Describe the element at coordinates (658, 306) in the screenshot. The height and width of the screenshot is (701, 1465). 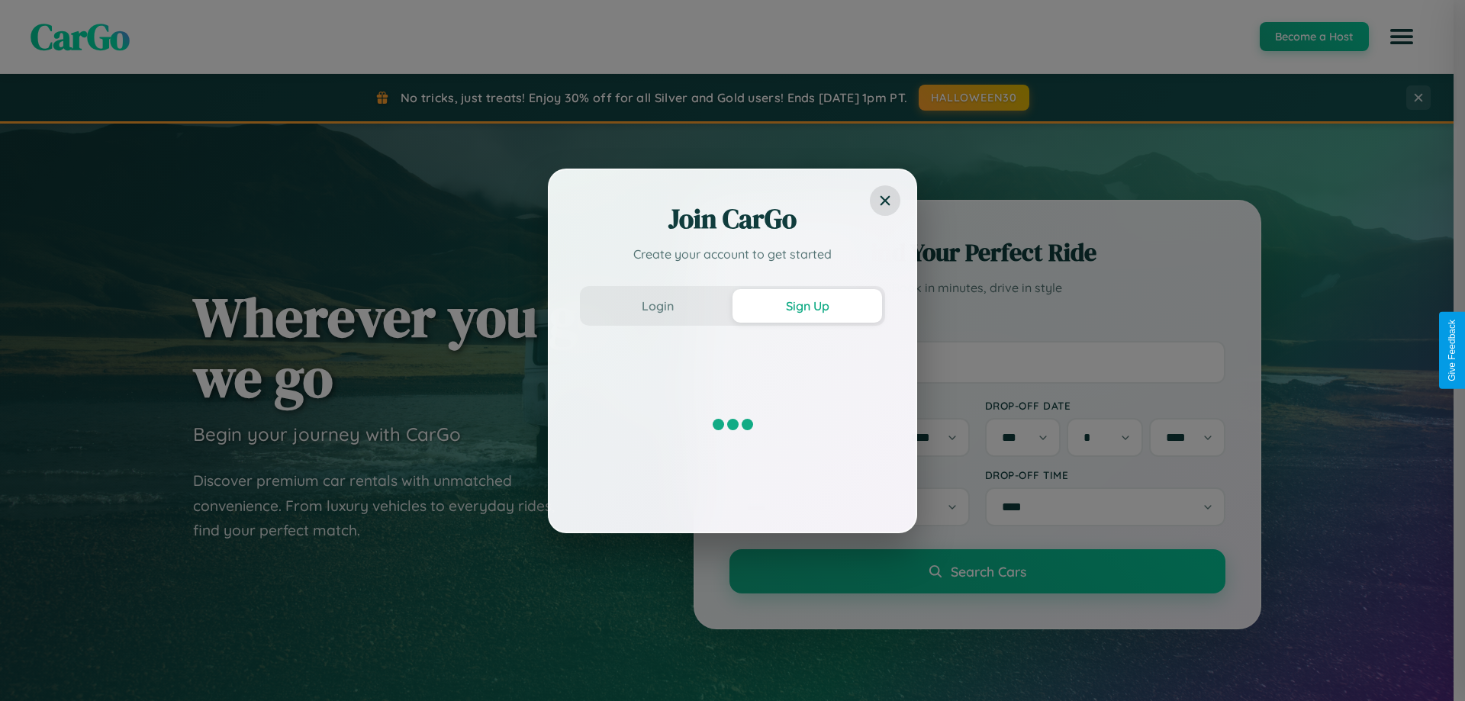
I see `button: Login` at that location.